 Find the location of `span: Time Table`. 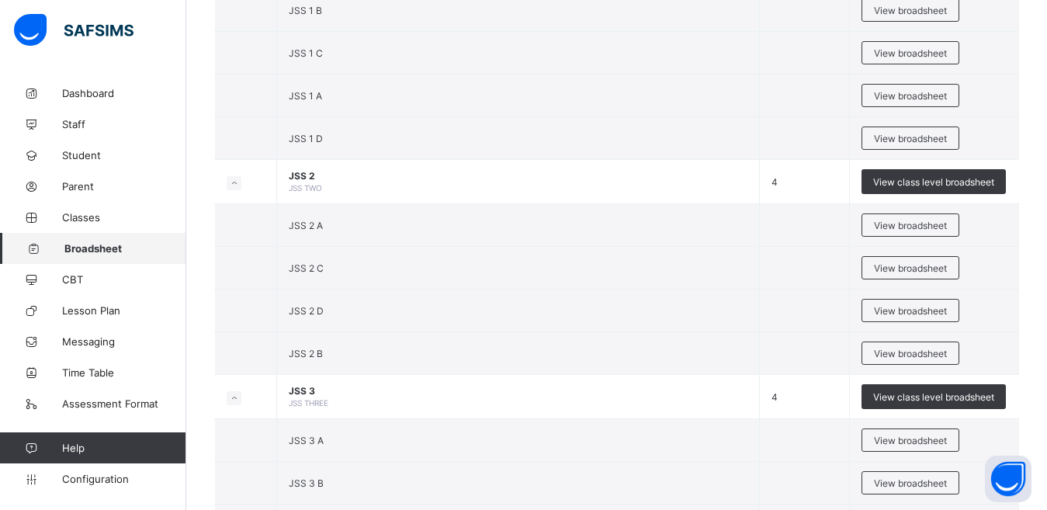

span: Time Table is located at coordinates (124, 372).